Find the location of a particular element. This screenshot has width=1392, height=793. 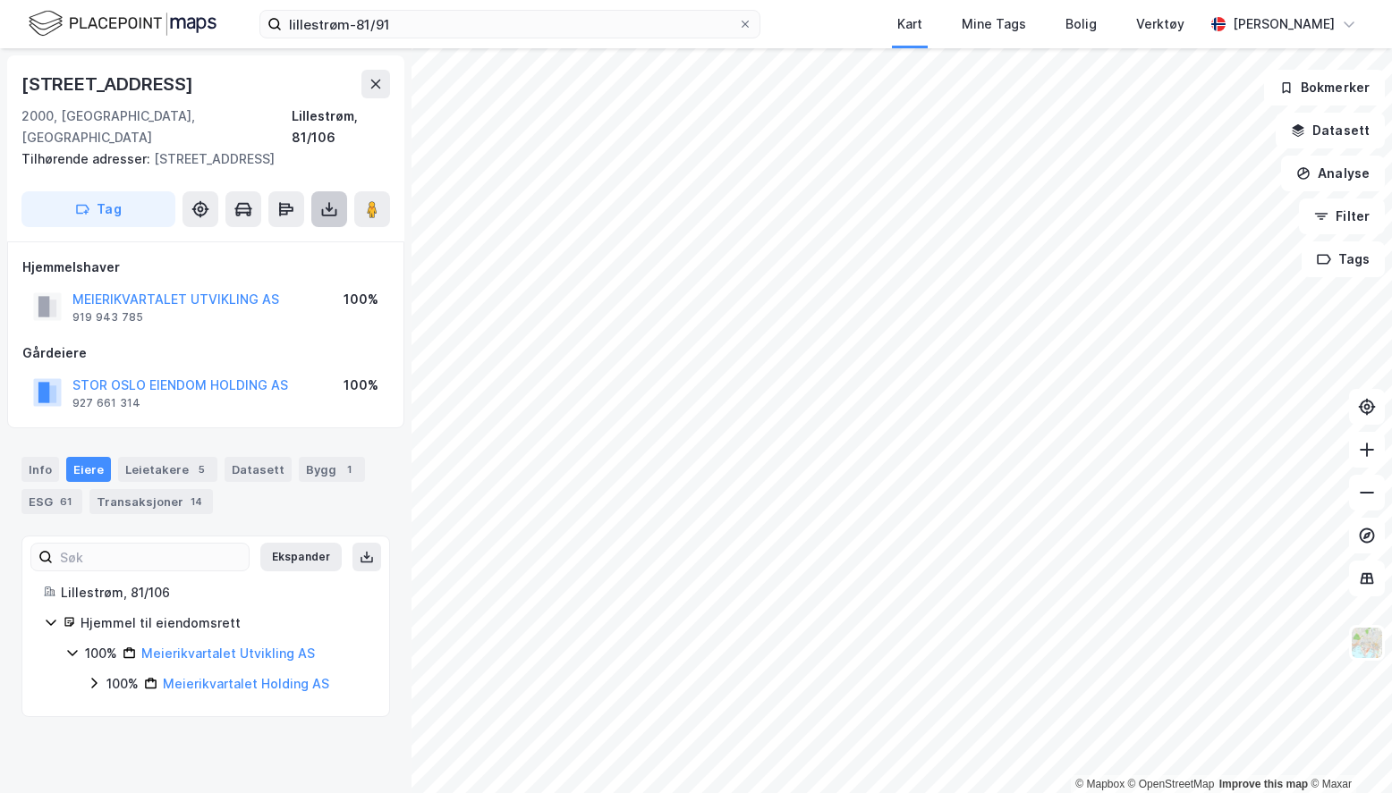

div: 61 is located at coordinates (65, 502).